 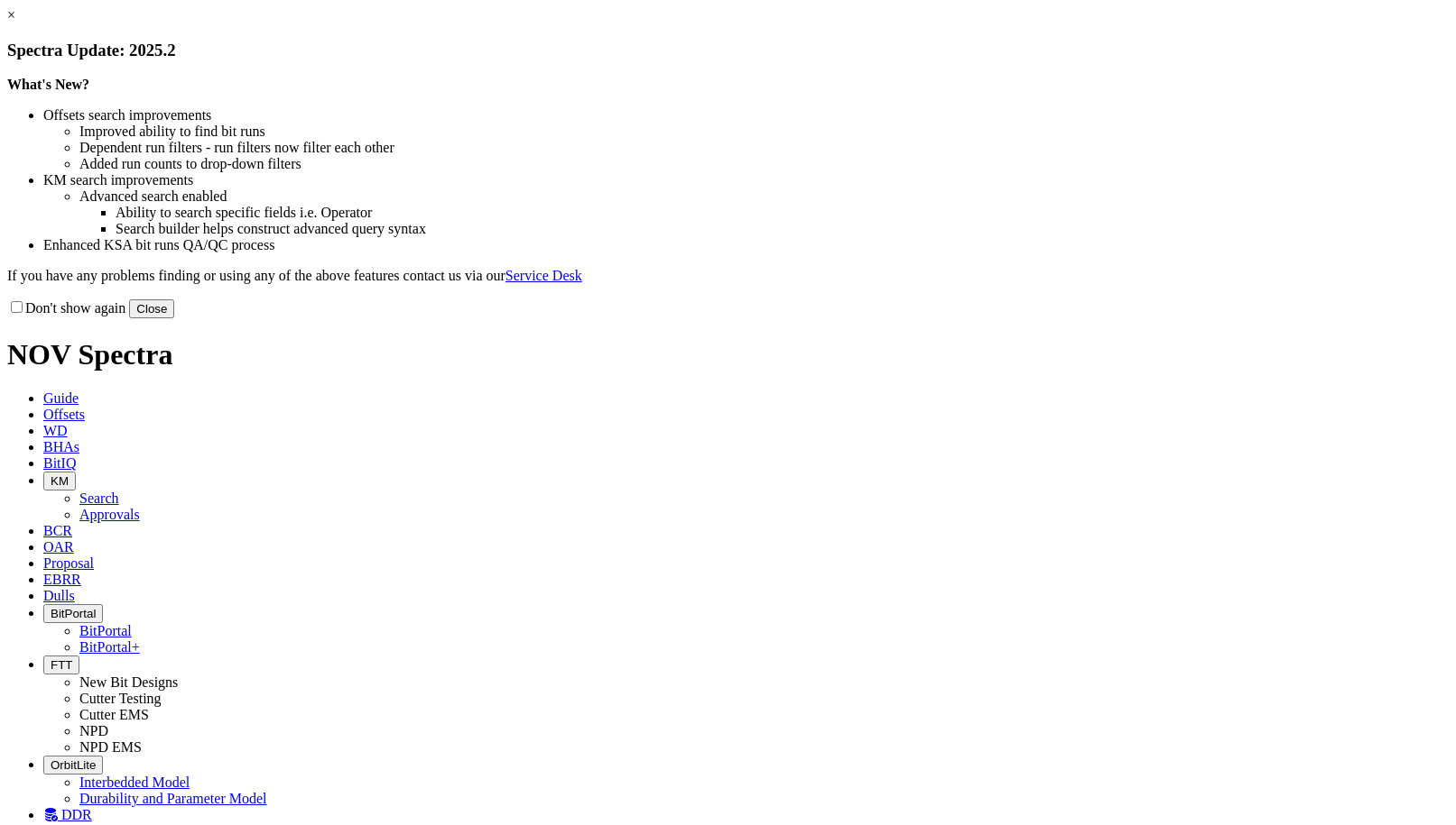 What do you see at coordinates (59, 595) in the screenshot?
I see `span: Dulls` at bounding box center [59, 595].